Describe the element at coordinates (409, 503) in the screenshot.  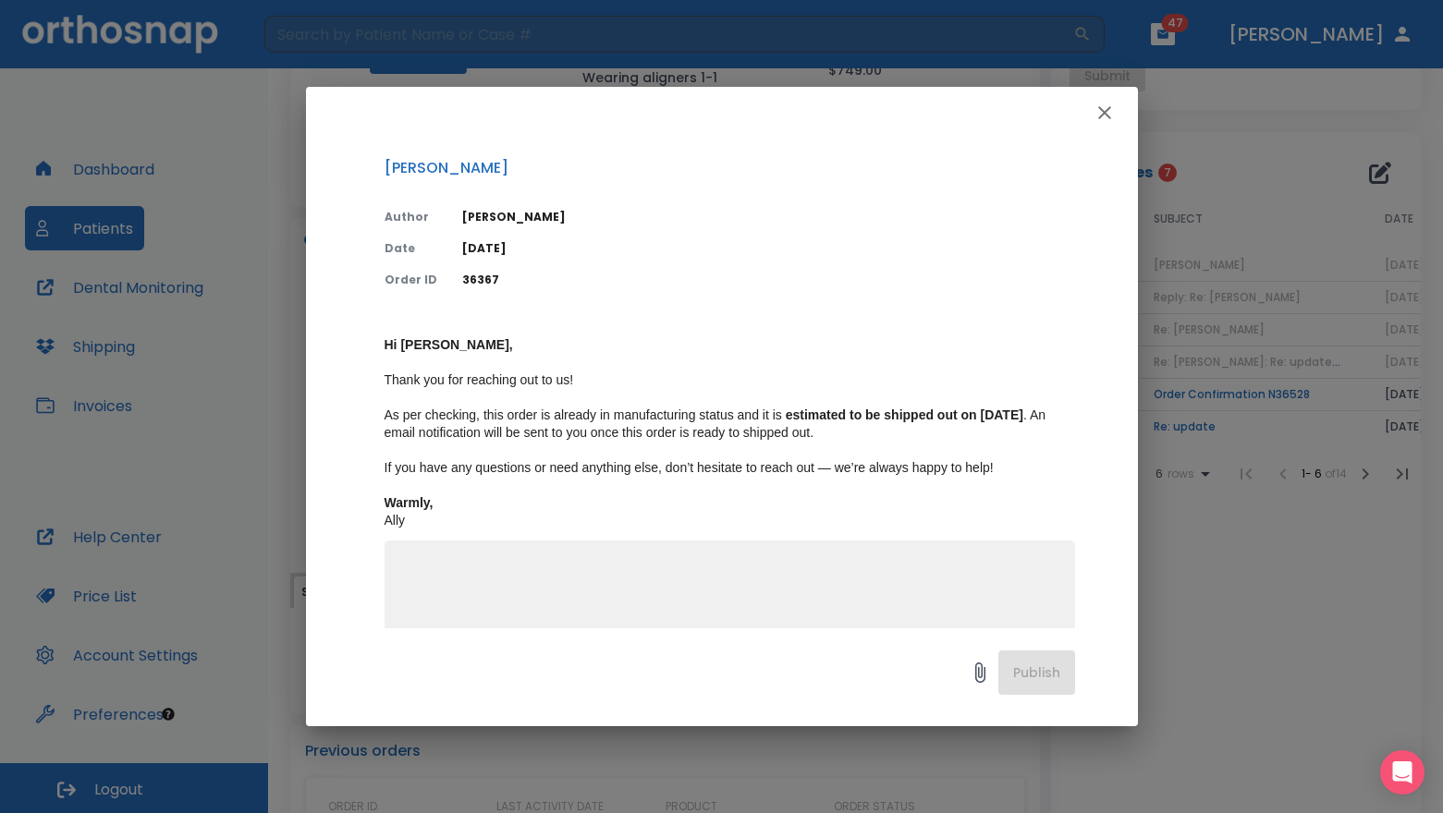
I see `strong: ​﻿Warmly,` at that location.